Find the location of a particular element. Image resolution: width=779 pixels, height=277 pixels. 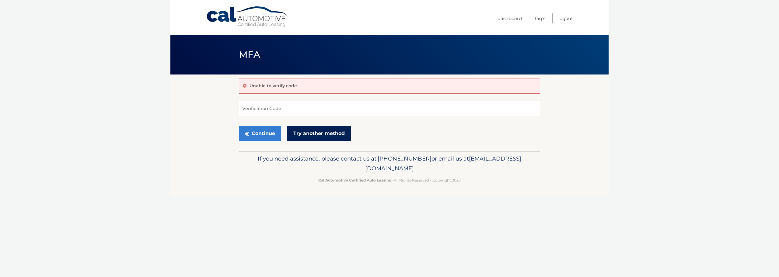

a: Logout is located at coordinates (566, 18).